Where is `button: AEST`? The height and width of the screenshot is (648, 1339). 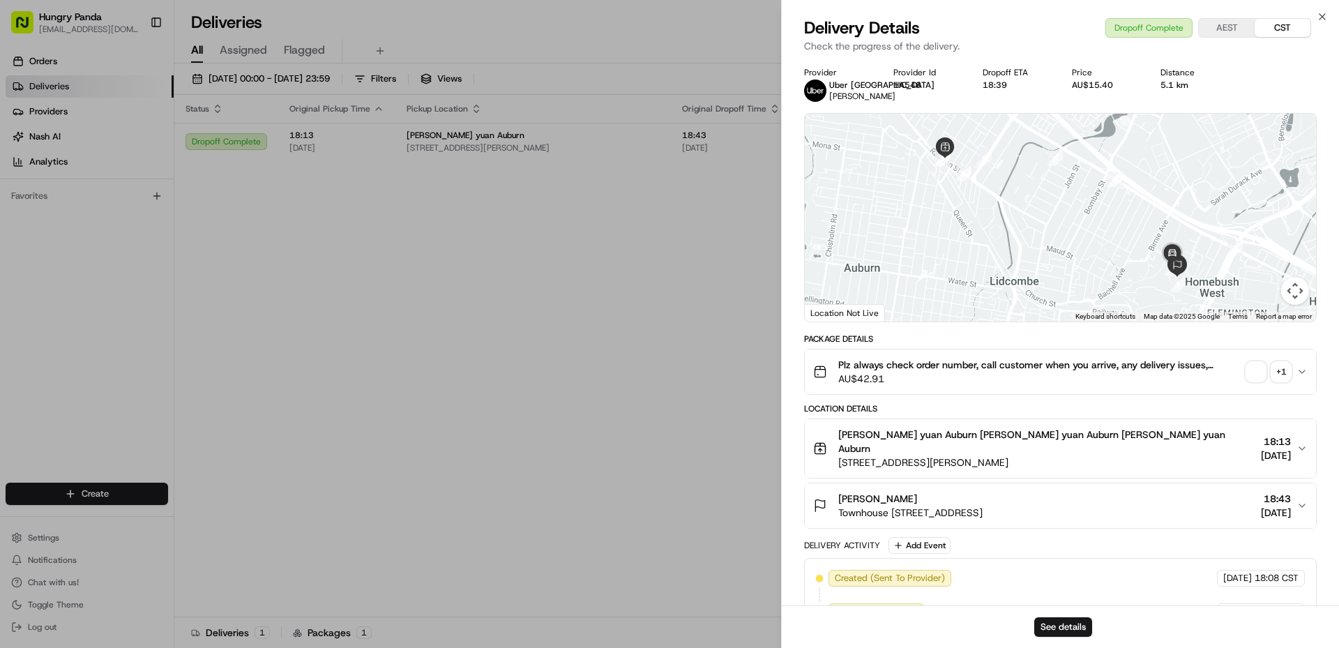
button: AEST is located at coordinates (1227, 28).